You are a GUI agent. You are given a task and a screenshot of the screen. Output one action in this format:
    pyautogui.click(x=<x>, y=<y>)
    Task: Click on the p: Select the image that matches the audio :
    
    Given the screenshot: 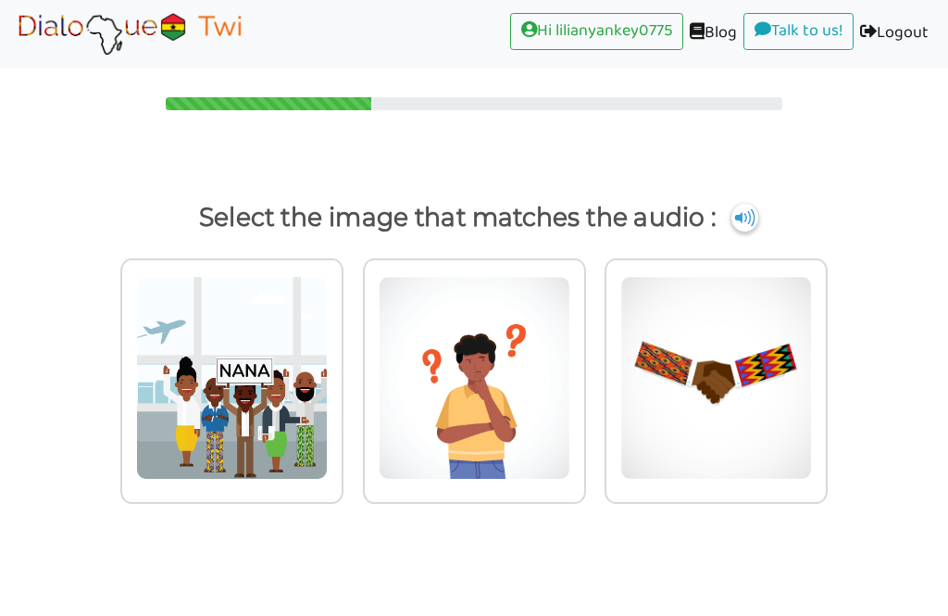 What is the action you would take?
    pyautogui.click(x=474, y=218)
    